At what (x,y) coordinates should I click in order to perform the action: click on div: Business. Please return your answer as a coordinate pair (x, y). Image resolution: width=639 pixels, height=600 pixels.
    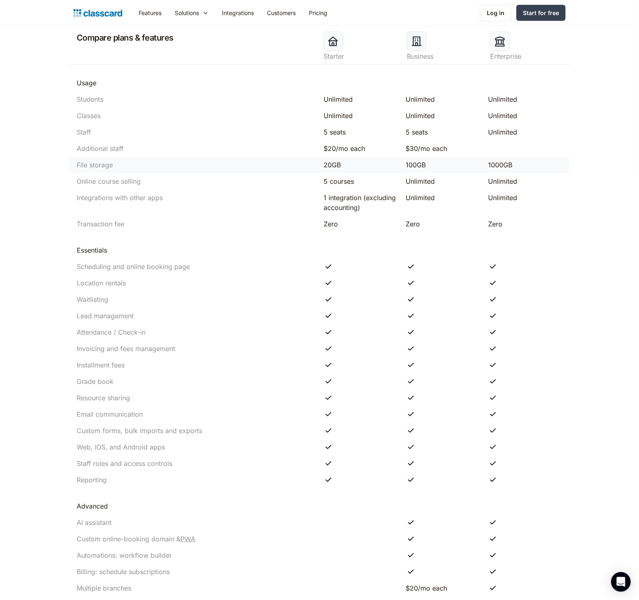
    Looking at the image, I should click on (444, 56).